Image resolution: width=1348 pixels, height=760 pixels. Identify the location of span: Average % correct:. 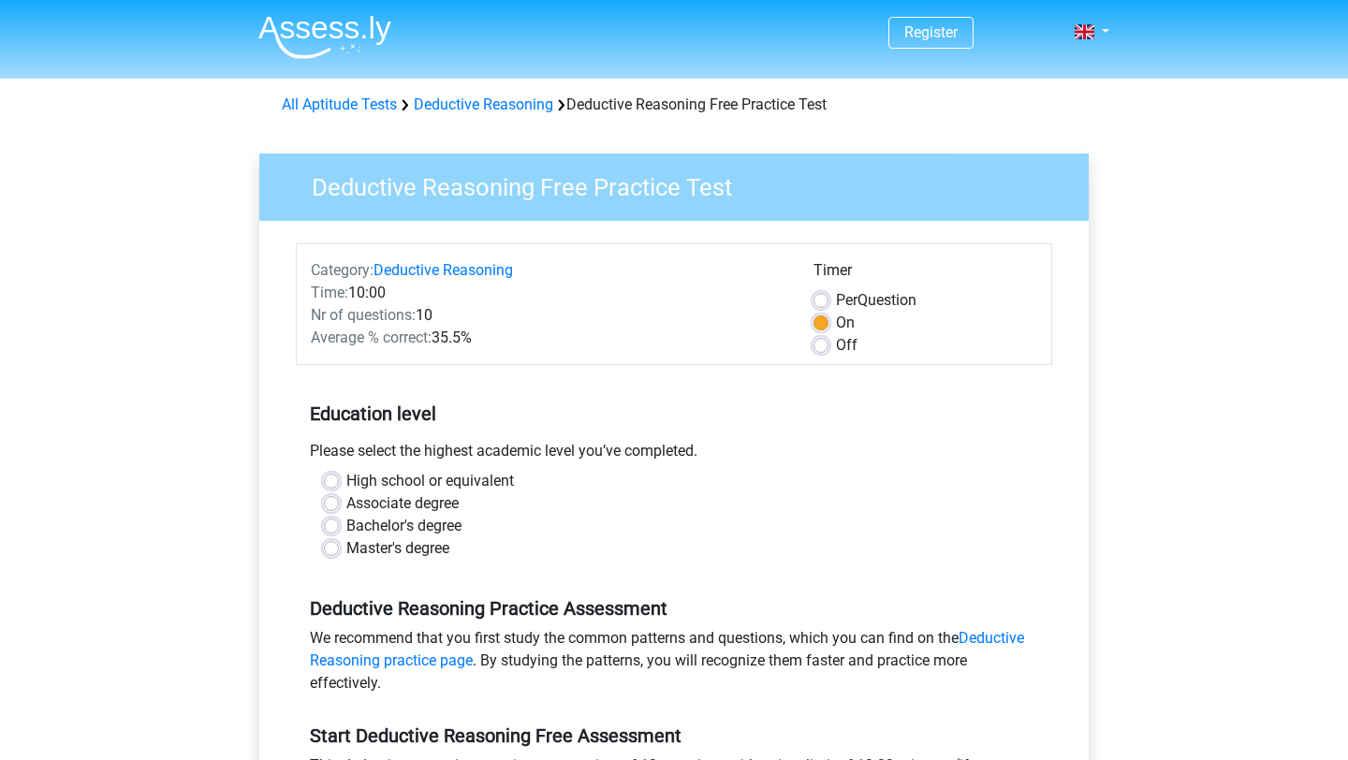
(371, 337).